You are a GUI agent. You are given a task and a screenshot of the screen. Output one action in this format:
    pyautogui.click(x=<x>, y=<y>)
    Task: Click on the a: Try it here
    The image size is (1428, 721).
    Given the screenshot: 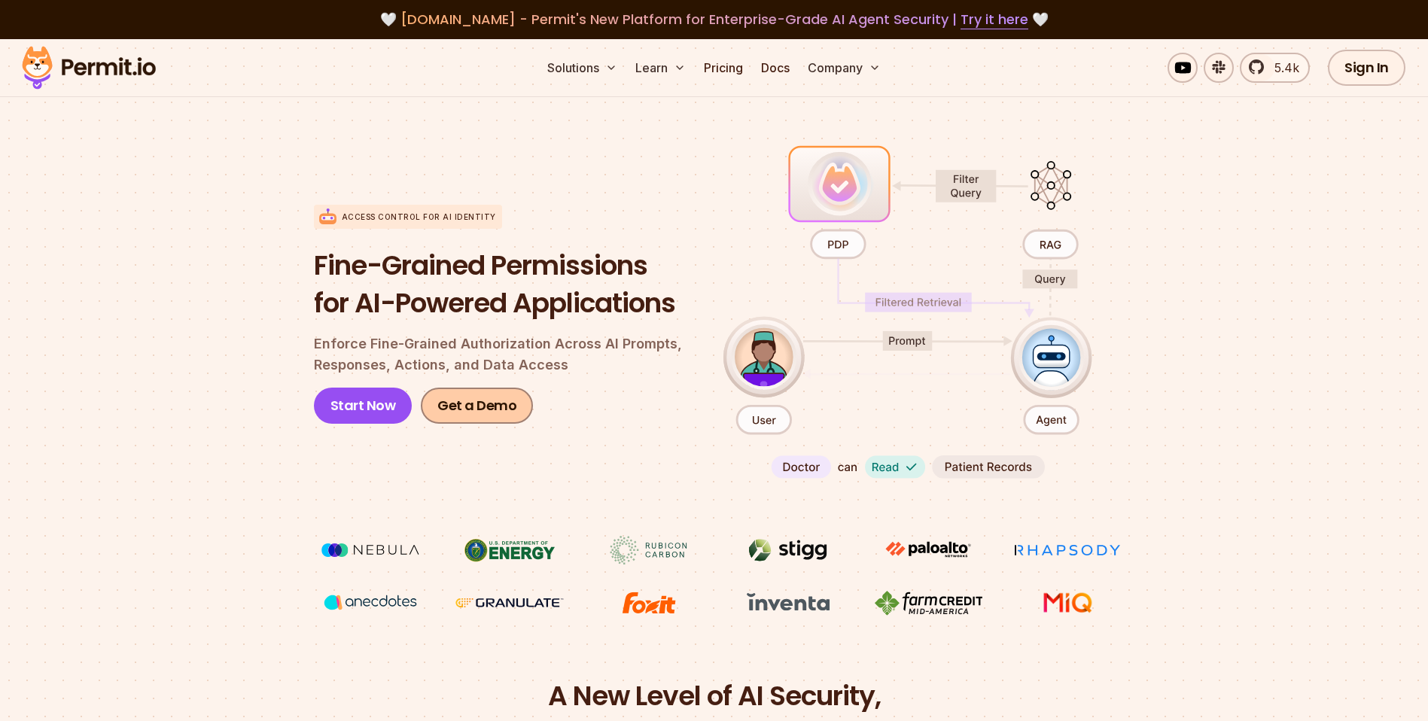 What is the action you would take?
    pyautogui.click(x=994, y=20)
    